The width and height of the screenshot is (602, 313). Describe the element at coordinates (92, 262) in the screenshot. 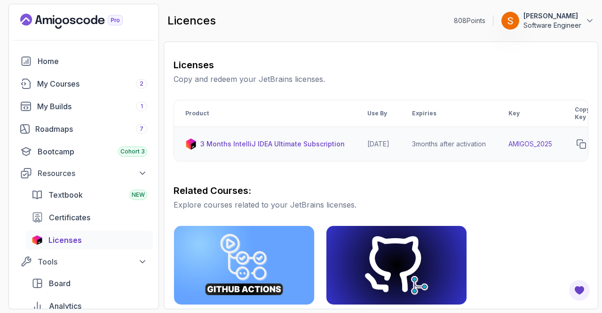

I see `div: Tools` at that location.